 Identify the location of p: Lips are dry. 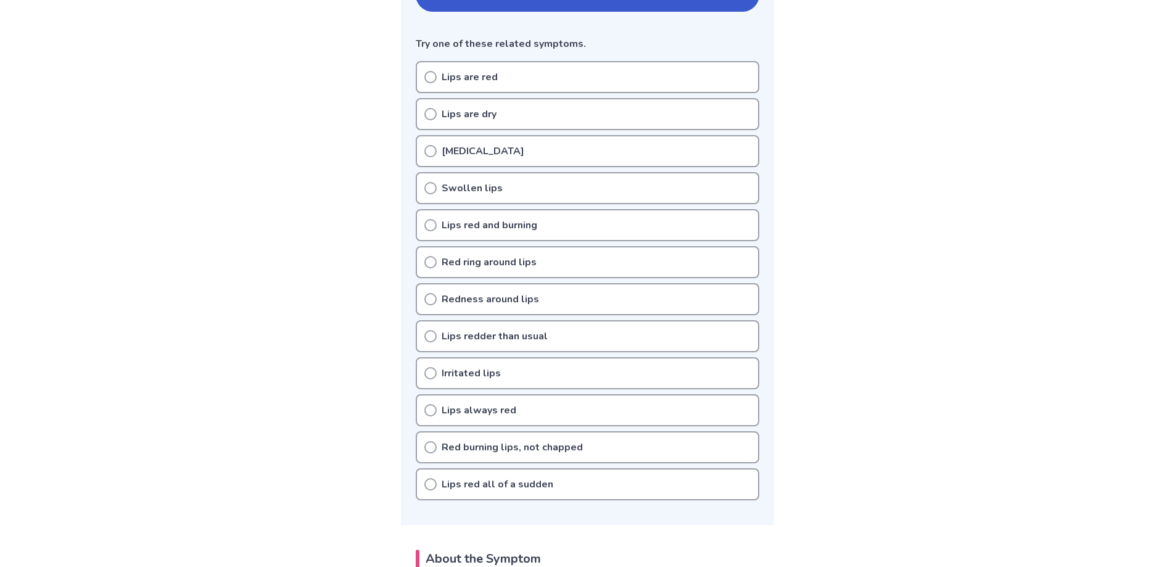
(469, 114).